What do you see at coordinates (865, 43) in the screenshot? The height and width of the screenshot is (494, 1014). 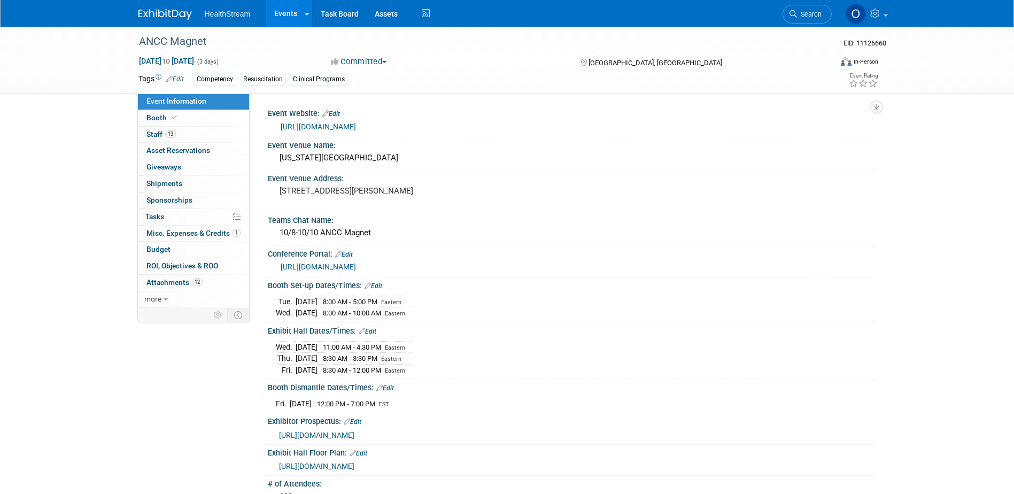 I see `span: Event ID: 11126660` at bounding box center [865, 43].